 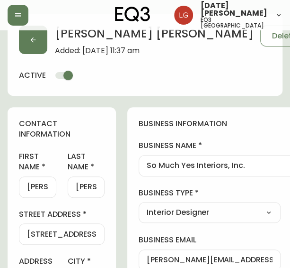 I want to click on img: 2638f148bab13be18035375ceda1d187, so click(x=184, y=15).